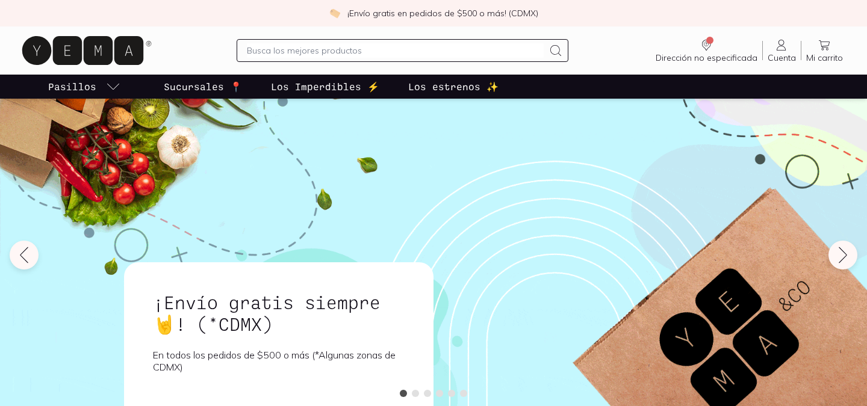  I want to click on p: Pasillos, so click(72, 87).